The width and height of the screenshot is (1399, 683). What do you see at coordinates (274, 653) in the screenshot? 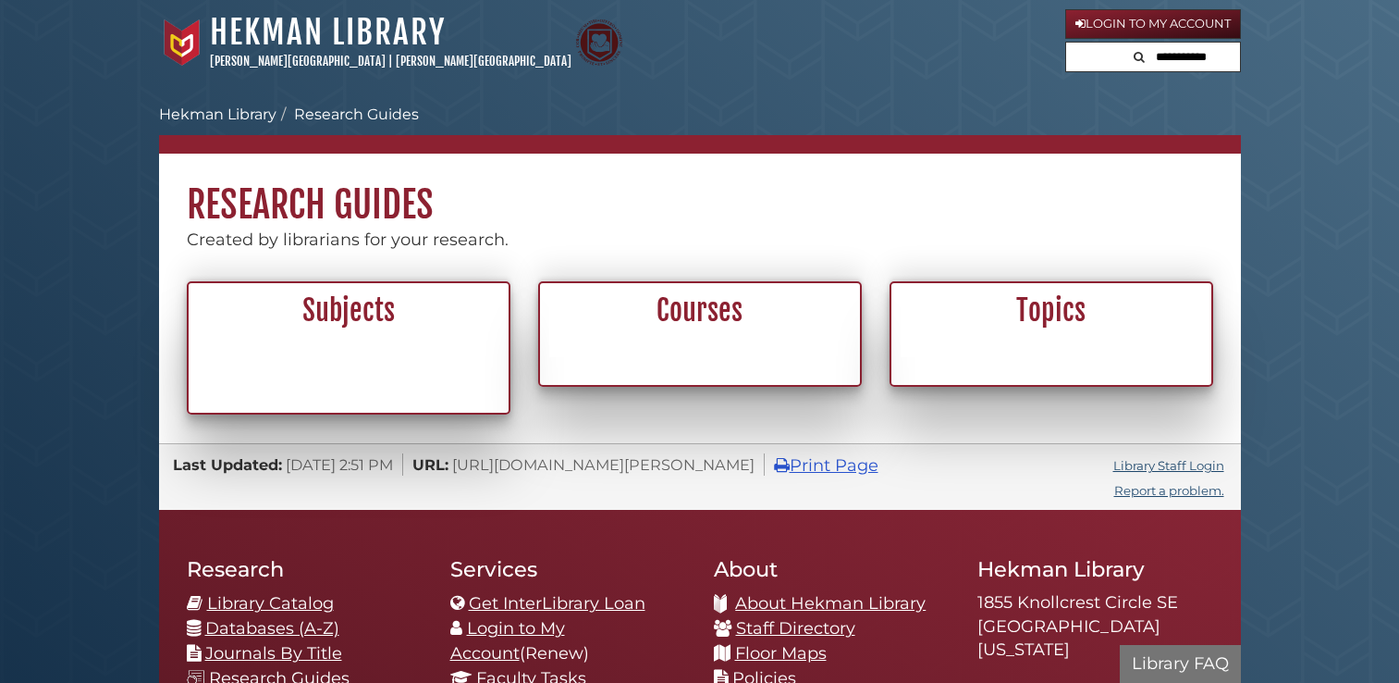
I see `a: Journals By Title` at bounding box center [274, 653].